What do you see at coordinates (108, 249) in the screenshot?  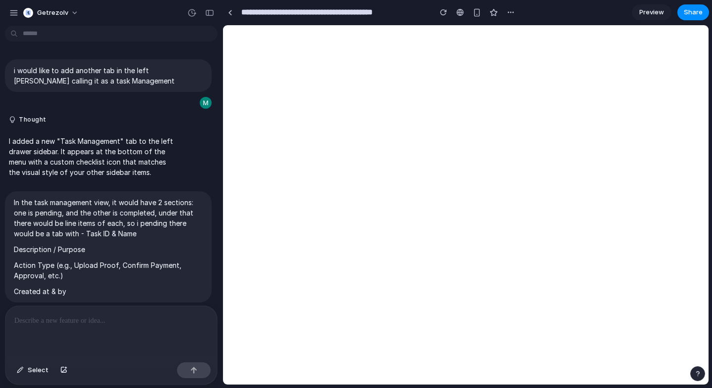 I see `p: Description / Purpose` at bounding box center [108, 249].